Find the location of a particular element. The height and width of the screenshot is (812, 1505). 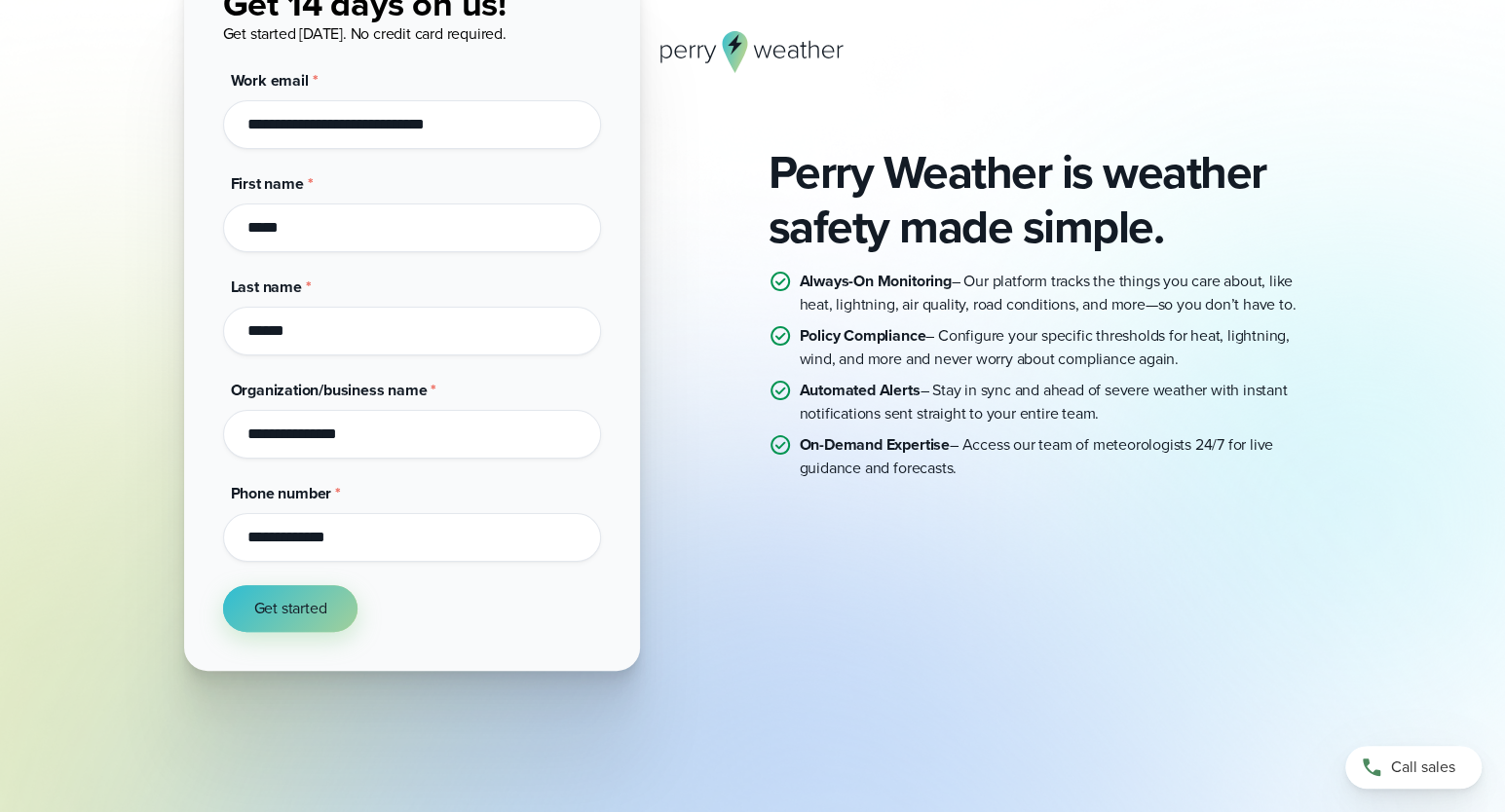

strong: Automated Alerts is located at coordinates (860, 389).